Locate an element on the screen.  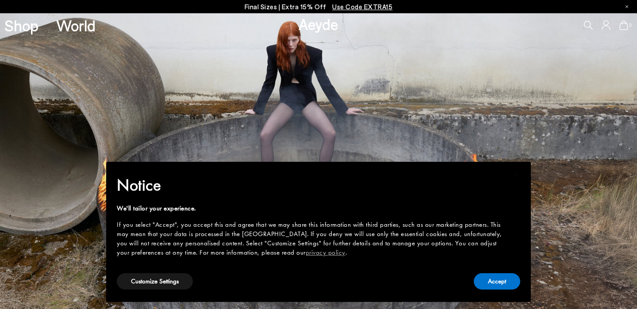
a: World is located at coordinates (76, 25).